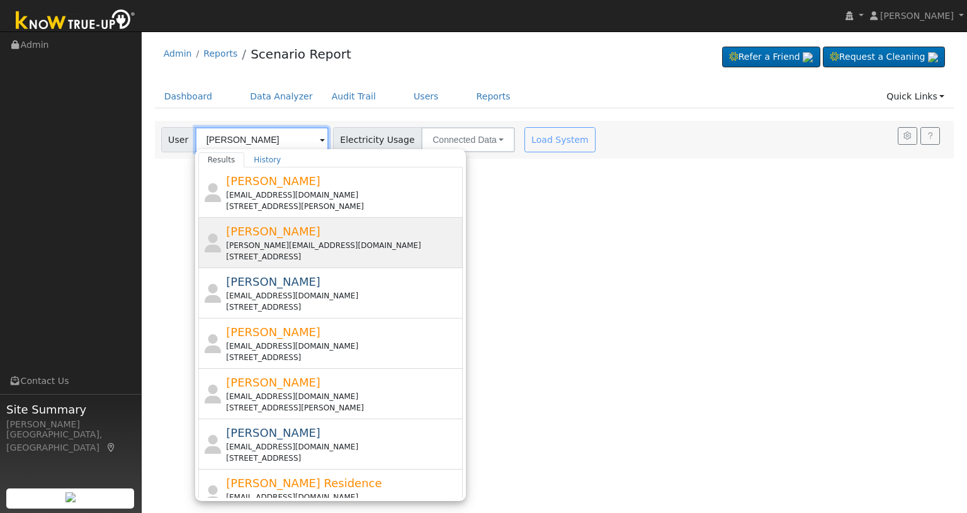 The width and height of the screenshot is (967, 513). Describe the element at coordinates (281, 96) in the screenshot. I see `a: Data Analyzer` at that location.